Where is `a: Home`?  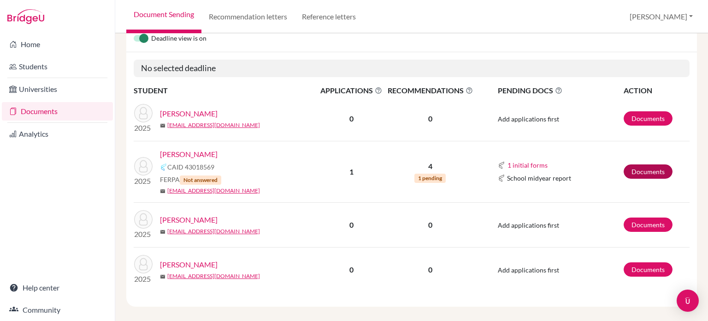
a: Home is located at coordinates (57, 44).